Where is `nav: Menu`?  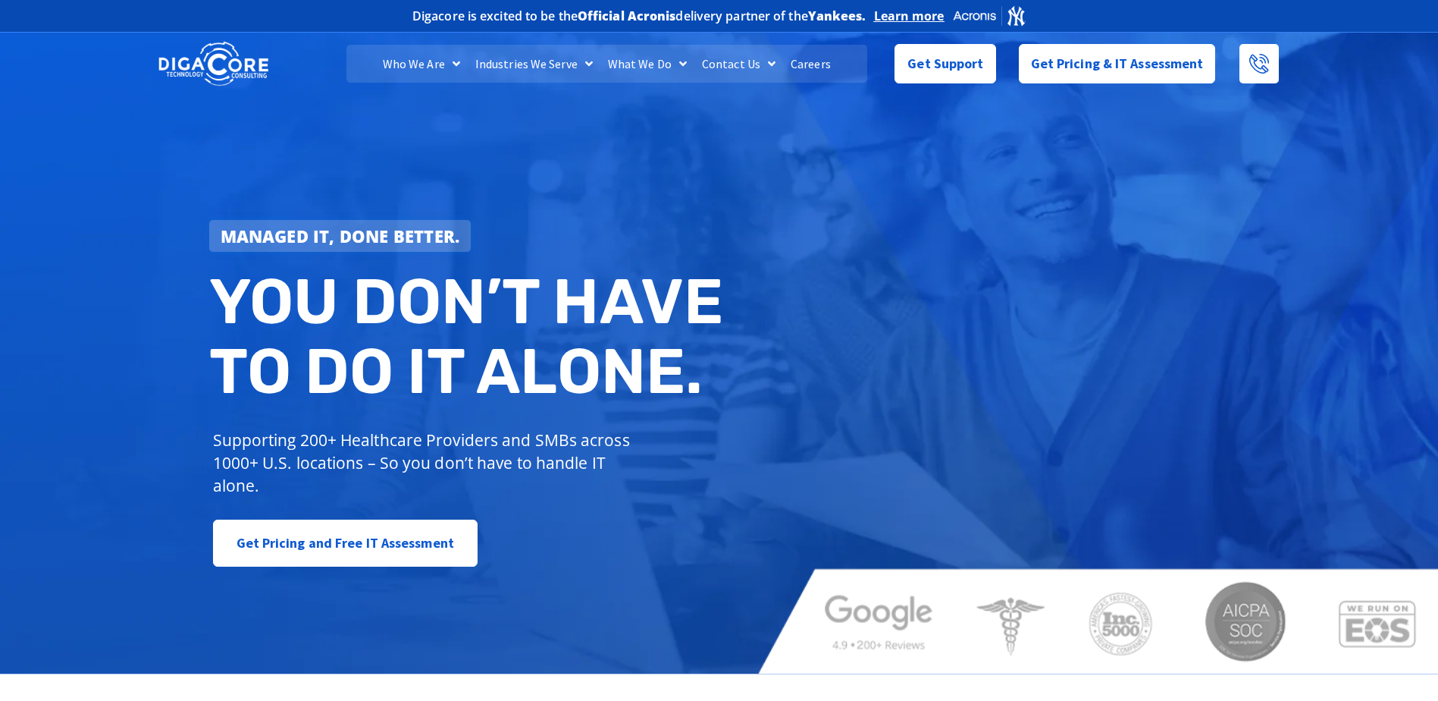 nav: Menu is located at coordinates (607, 64).